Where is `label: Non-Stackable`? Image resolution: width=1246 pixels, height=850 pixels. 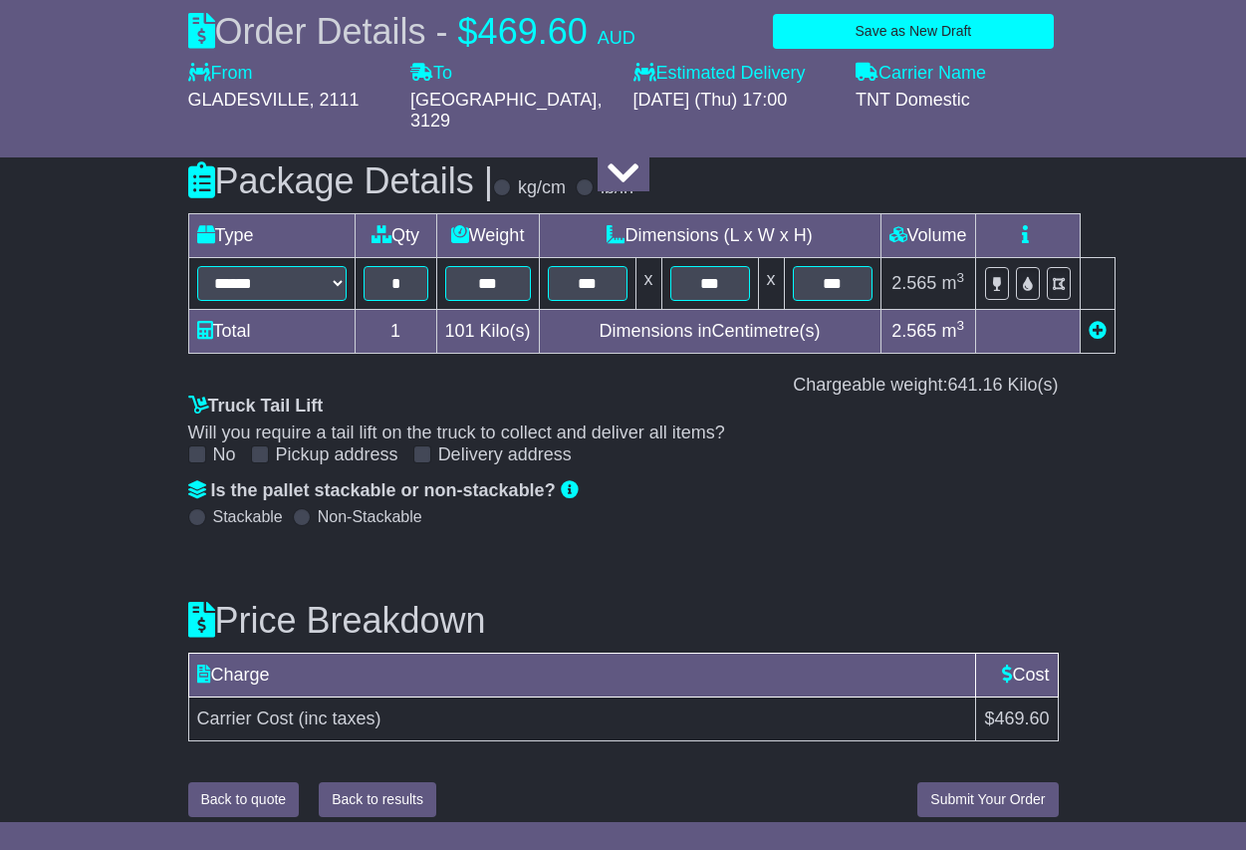
label: Non-Stackable is located at coordinates (370, 516).